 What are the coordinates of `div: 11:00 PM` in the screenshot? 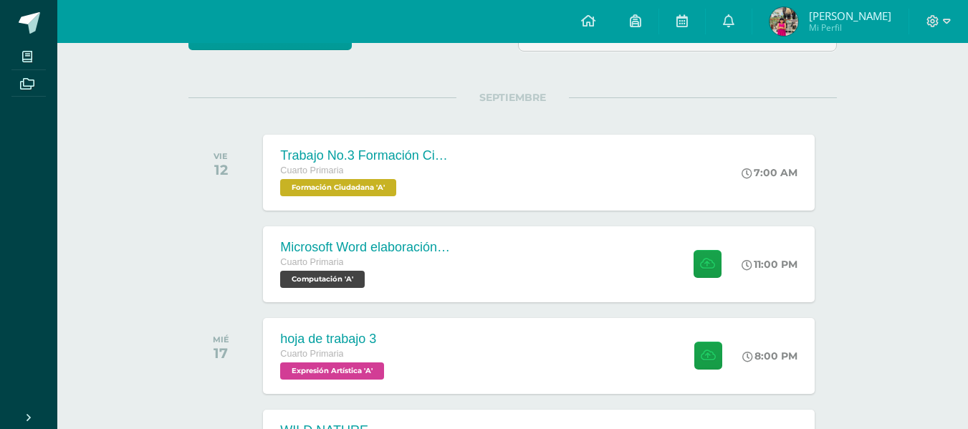 It's located at (770, 264).